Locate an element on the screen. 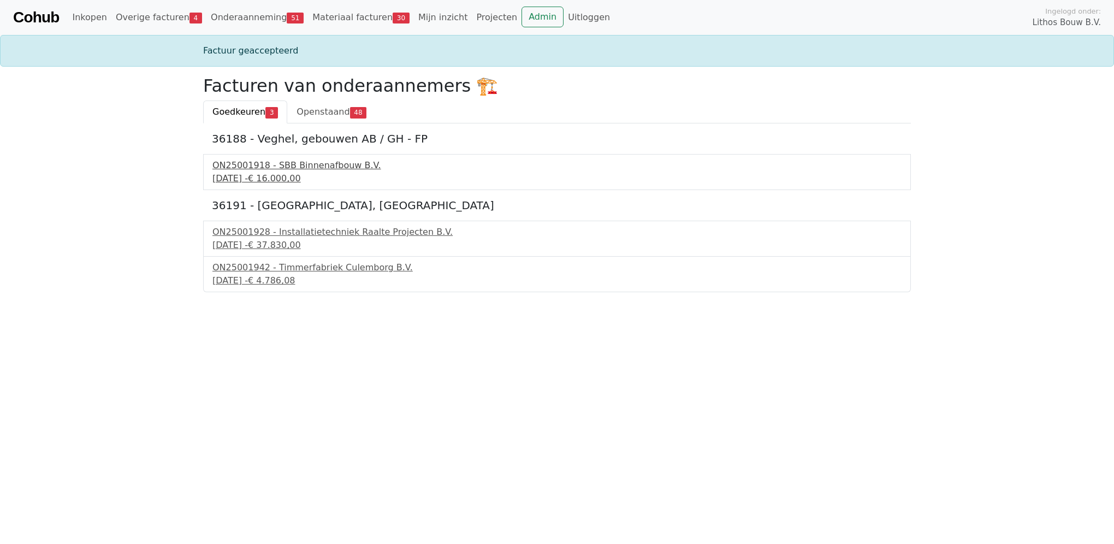 This screenshot has width=1114, height=544. a: Onderaanneming51 is located at coordinates (257, 17).